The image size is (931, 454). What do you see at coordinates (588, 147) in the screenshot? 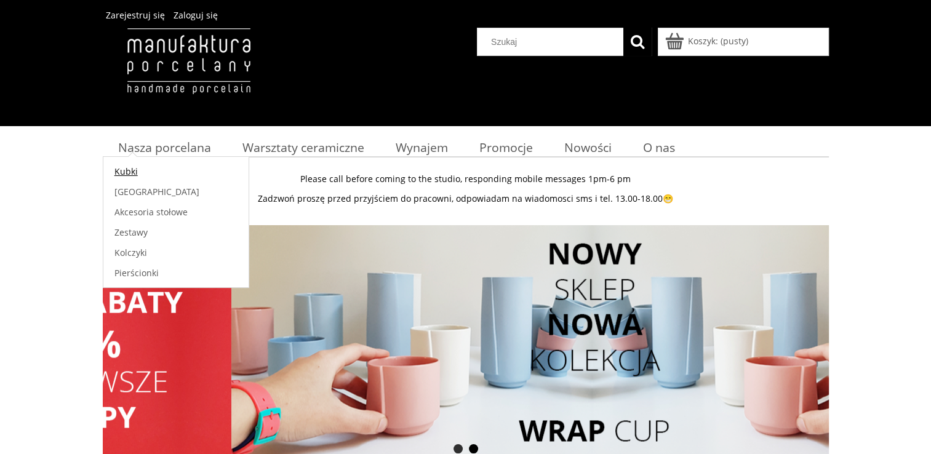
I see `a: Nowości` at bounding box center [588, 147].